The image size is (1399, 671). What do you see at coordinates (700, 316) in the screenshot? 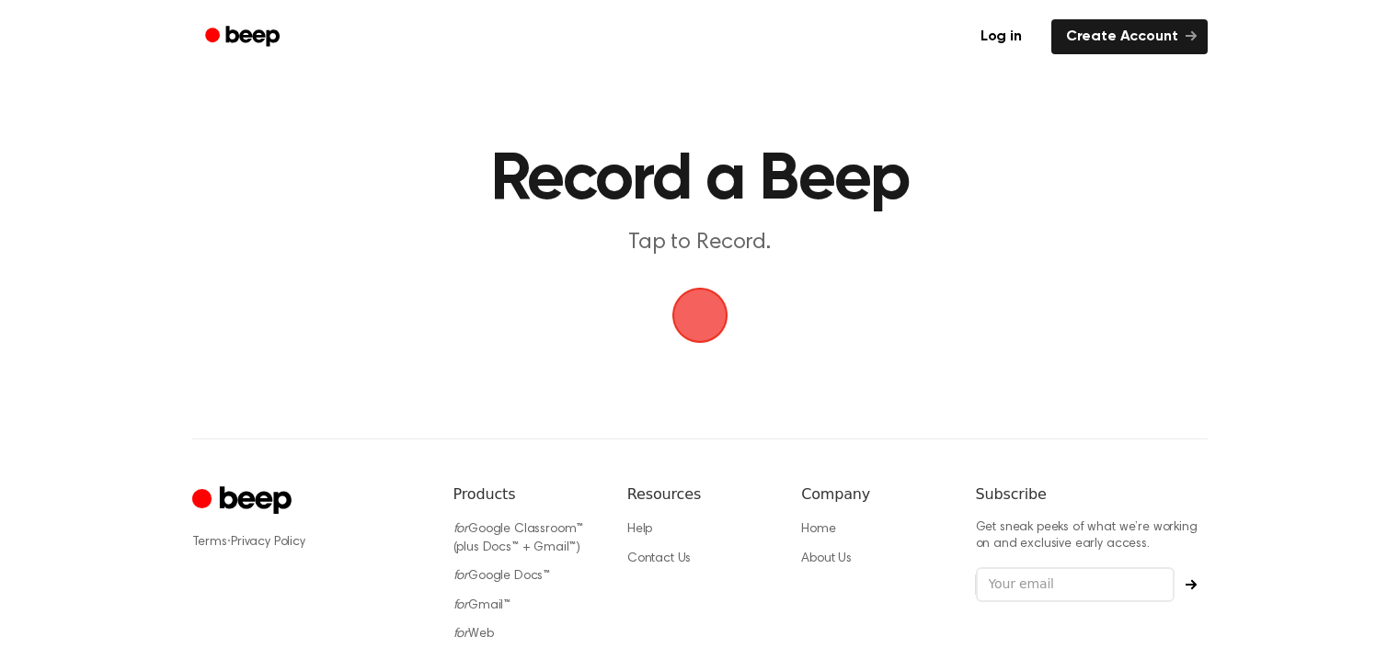
I see `button: Beep Logo` at bounding box center [700, 316].